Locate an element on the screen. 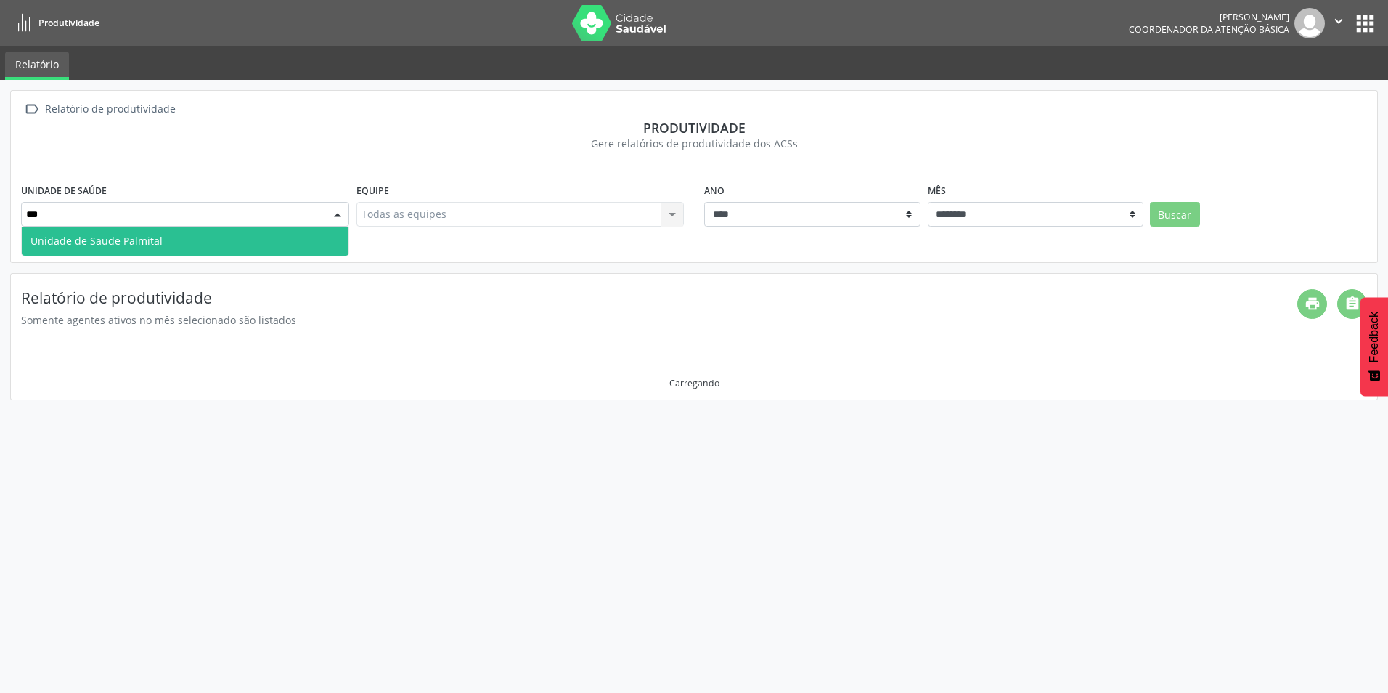 Image resolution: width=1388 pixels, height=693 pixels. button: Feedback - Mostrar pesquisa is located at coordinates (1374, 346).